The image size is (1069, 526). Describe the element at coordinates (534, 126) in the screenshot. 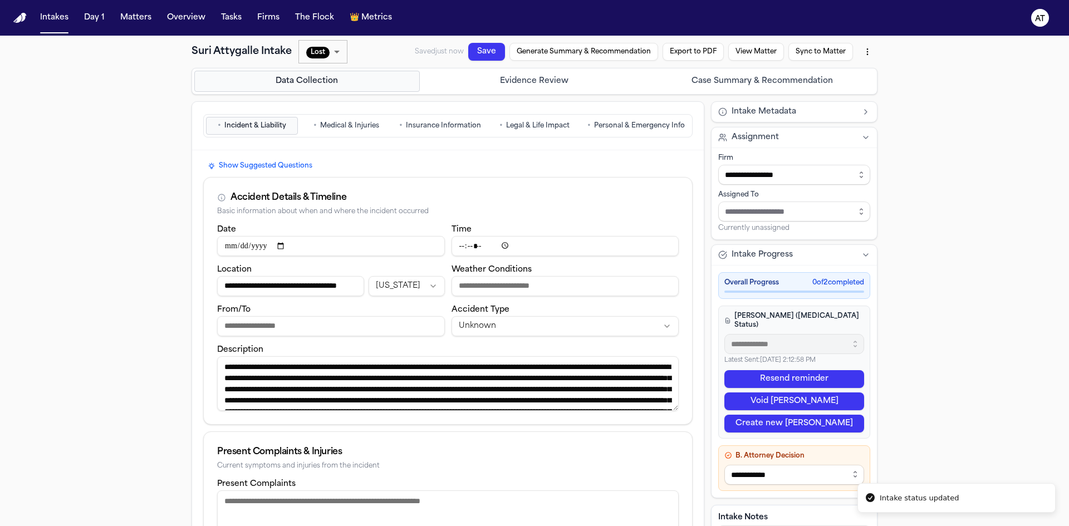

I see `button: Go to Legal & Life Impact` at that location.